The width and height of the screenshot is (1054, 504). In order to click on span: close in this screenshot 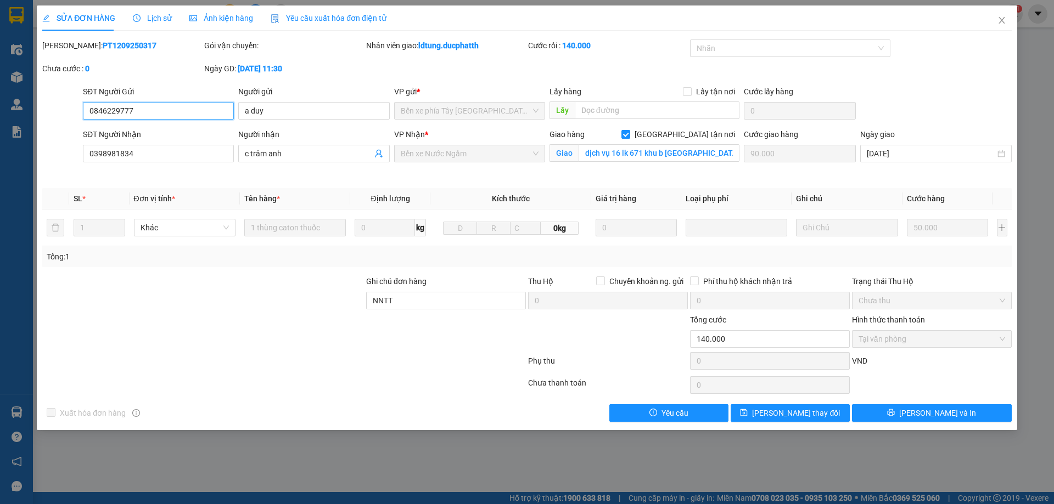, I will do `click(1002, 20)`.